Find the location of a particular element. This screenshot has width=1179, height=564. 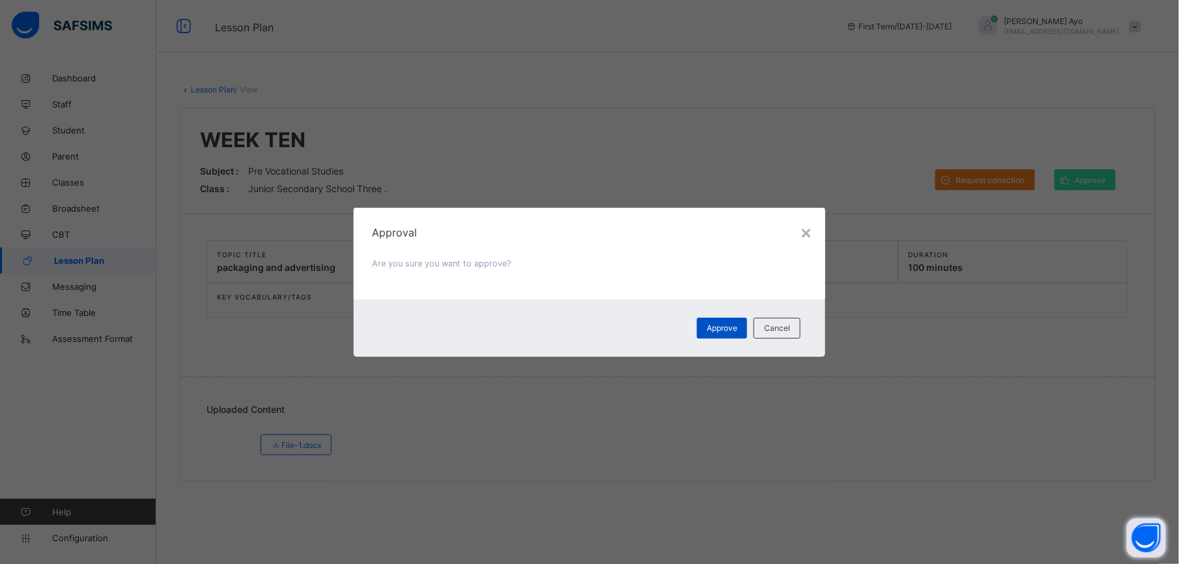

button: Open asap is located at coordinates (1146, 538).